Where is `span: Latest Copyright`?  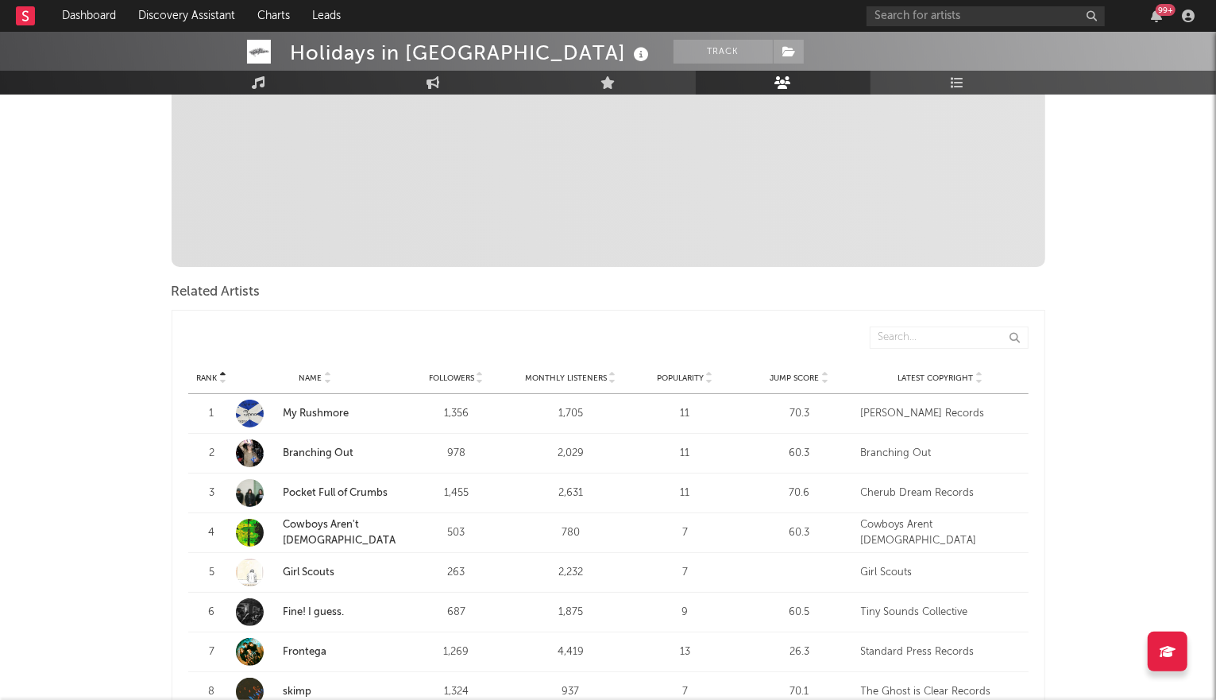 span: Latest Copyright is located at coordinates (936, 378).